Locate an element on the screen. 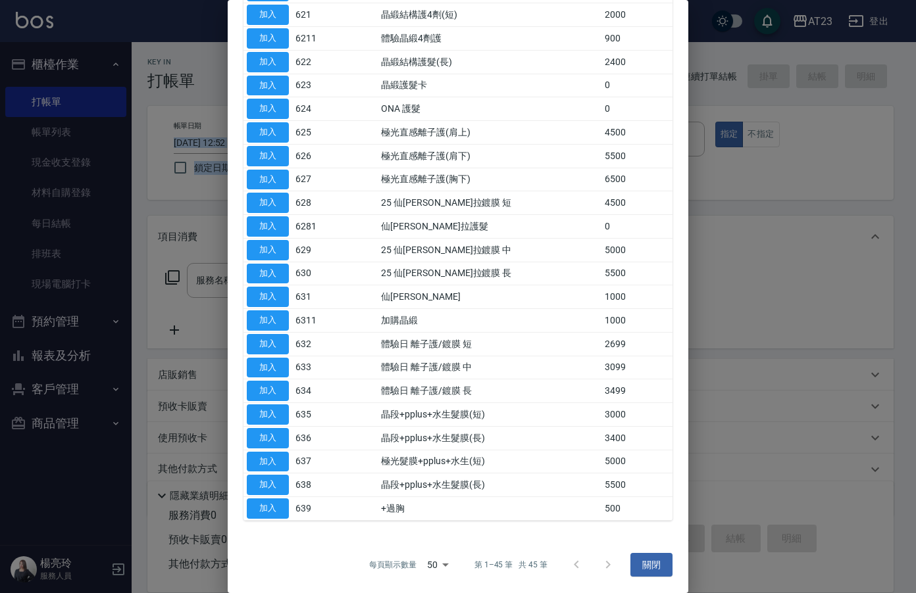  td: +過胸 is located at coordinates (489, 509).